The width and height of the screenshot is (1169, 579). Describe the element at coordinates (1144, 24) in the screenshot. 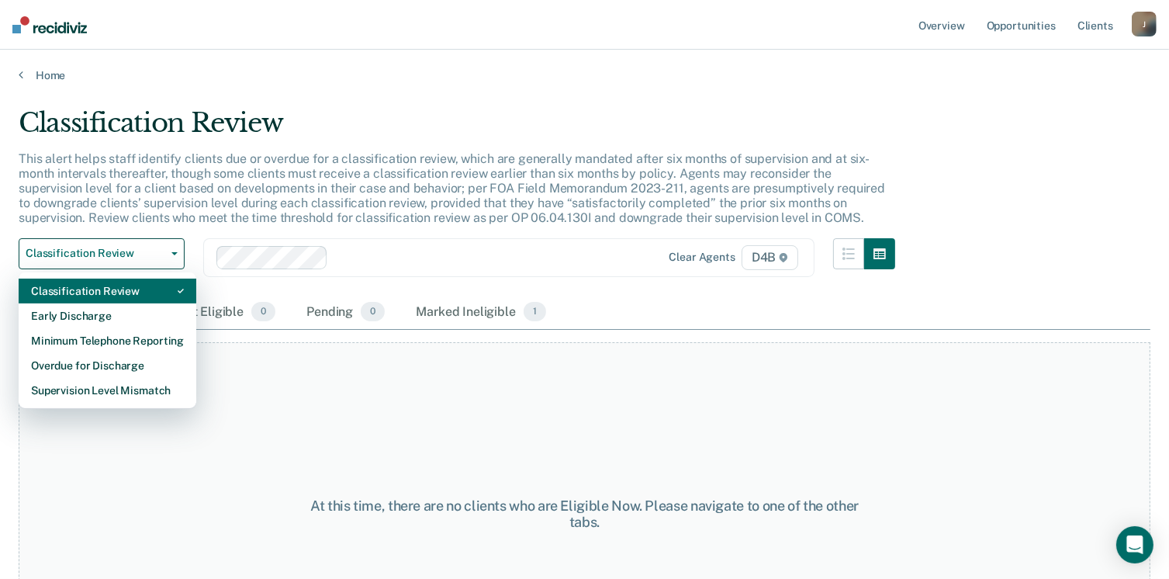

I see `button: J` at that location.